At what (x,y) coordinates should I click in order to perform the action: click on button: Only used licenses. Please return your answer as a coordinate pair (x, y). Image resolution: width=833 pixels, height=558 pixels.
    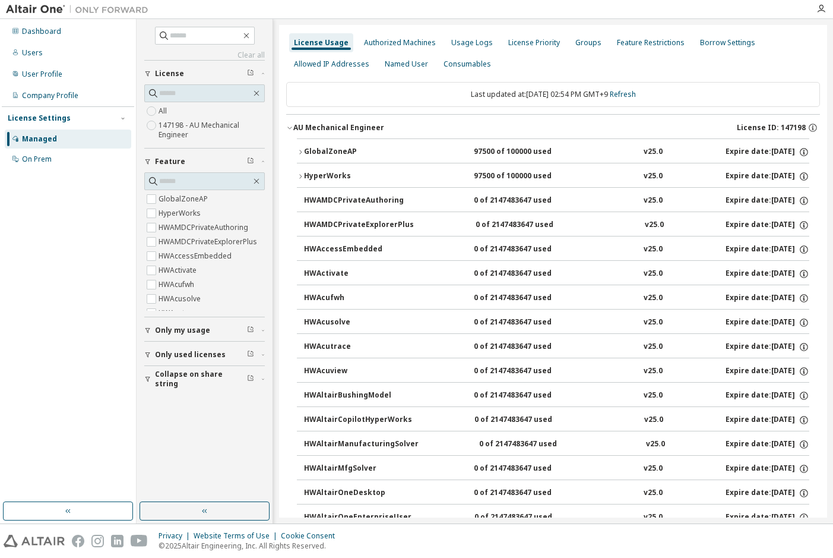
    Looking at the image, I should click on (204, 355).